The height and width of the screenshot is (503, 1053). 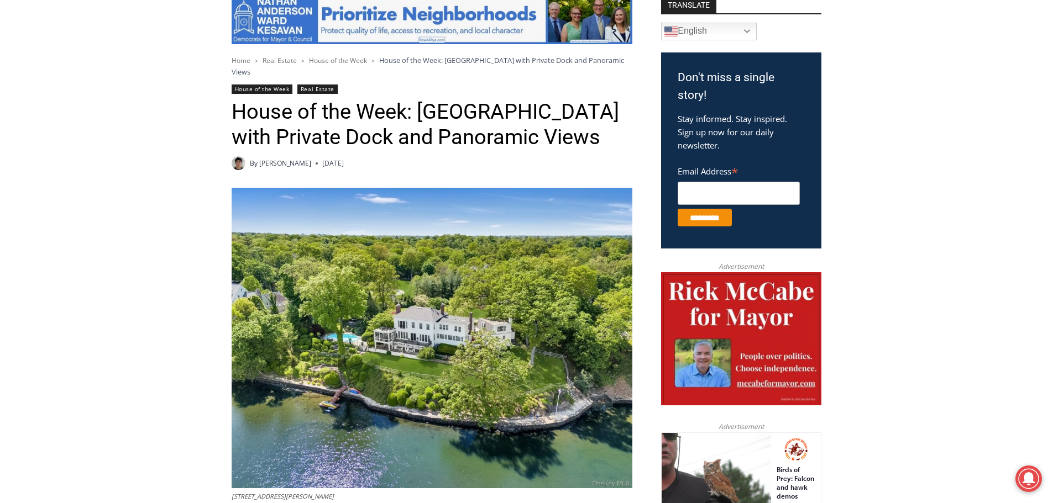 What do you see at coordinates (131, 99) in the screenshot?
I see `div: 6` at bounding box center [131, 99].